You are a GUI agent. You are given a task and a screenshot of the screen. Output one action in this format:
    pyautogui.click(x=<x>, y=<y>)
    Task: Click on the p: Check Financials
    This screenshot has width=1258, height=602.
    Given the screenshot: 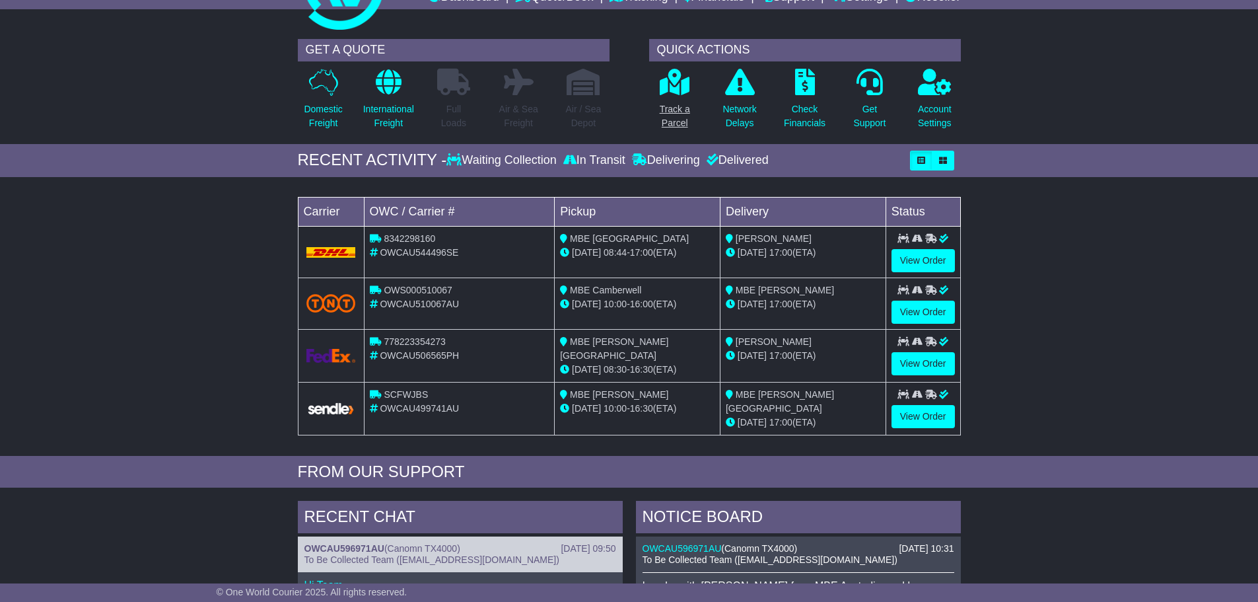 What is the action you would take?
    pyautogui.click(x=804, y=116)
    